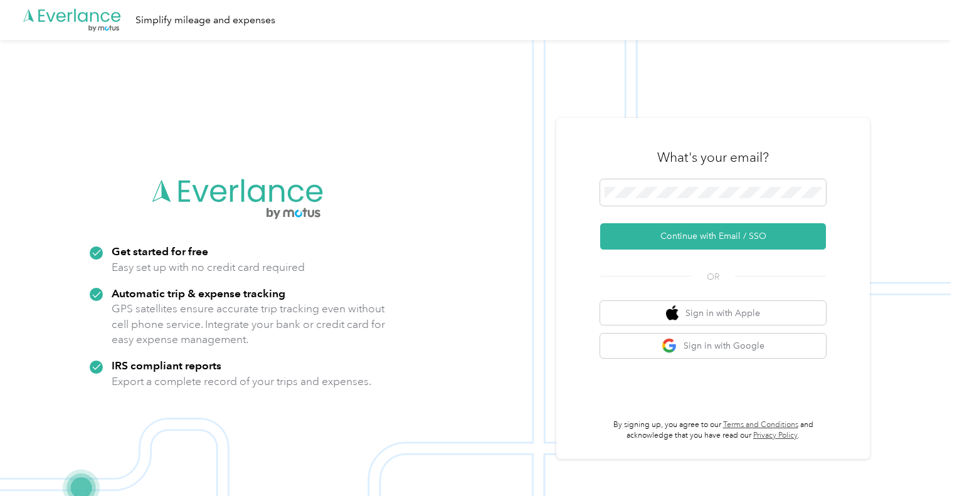 The height and width of the screenshot is (496, 957). What do you see at coordinates (242, 381) in the screenshot?
I see `p: Export a complete record of your trips and expenses.` at bounding box center [242, 381].